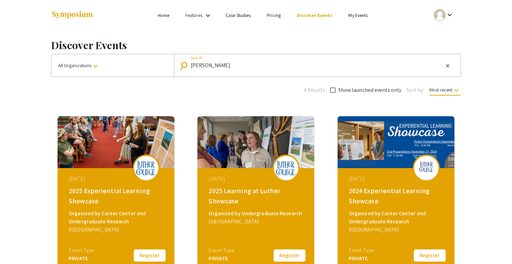 The height and width of the screenshot is (264, 512). What do you see at coordinates (257, 213) in the screenshot?
I see `div: Organized by Undergraduate Research` at bounding box center [257, 213].